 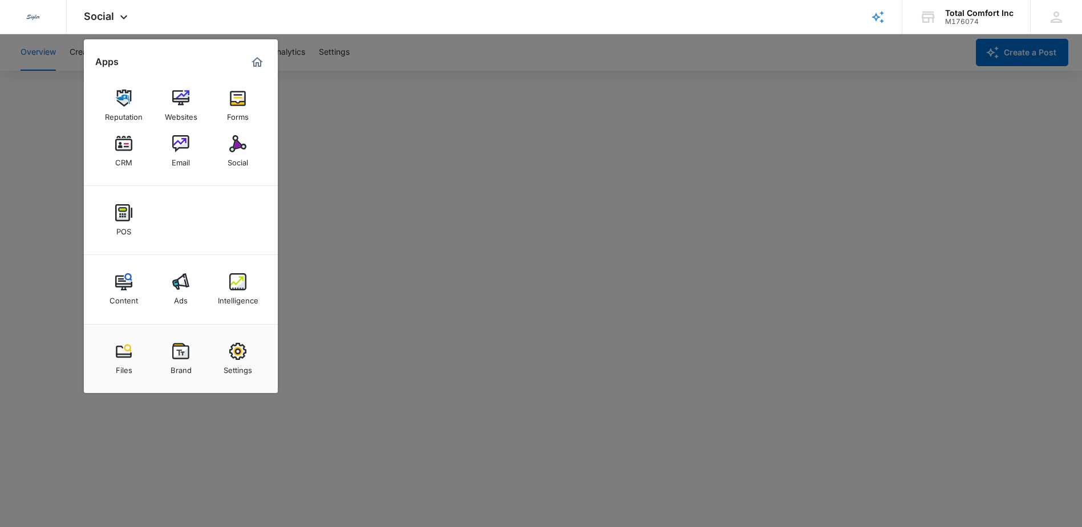 What do you see at coordinates (238, 359) in the screenshot?
I see `a: Settings` at bounding box center [238, 359].